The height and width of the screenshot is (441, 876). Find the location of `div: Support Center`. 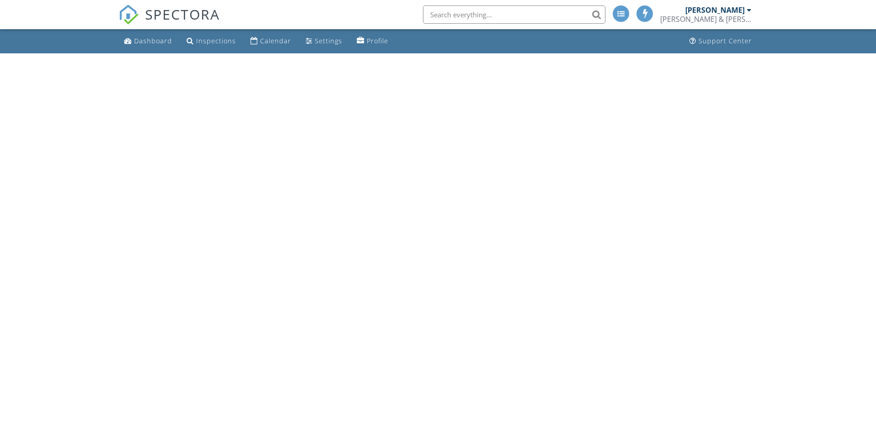

div: Support Center is located at coordinates (725, 41).